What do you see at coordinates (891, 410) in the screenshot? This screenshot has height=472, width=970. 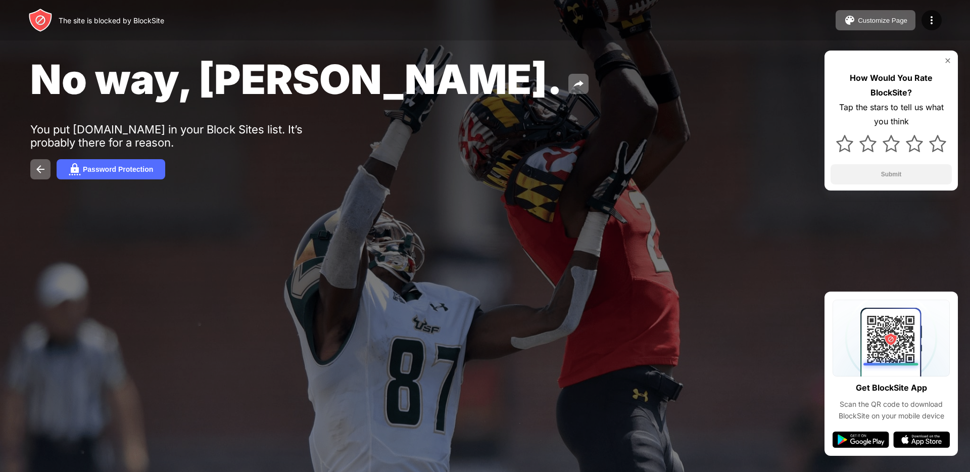 I see `div: Scan the QR code to download BlockSite on your mobile device` at bounding box center [891, 410].